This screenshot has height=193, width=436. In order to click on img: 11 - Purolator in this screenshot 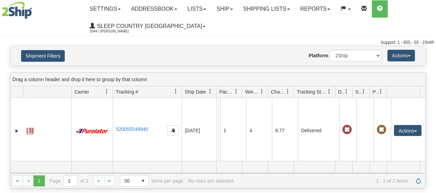, I will do `click(92, 131)`.